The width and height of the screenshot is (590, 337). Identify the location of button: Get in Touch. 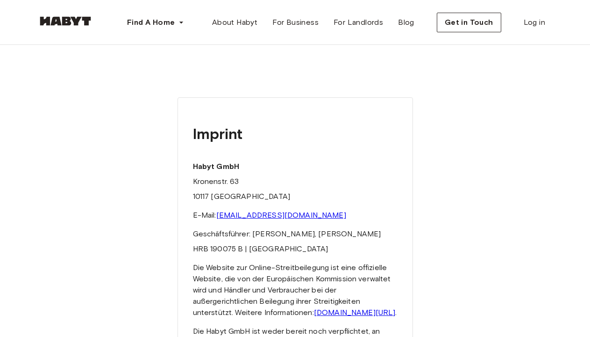
(469, 22).